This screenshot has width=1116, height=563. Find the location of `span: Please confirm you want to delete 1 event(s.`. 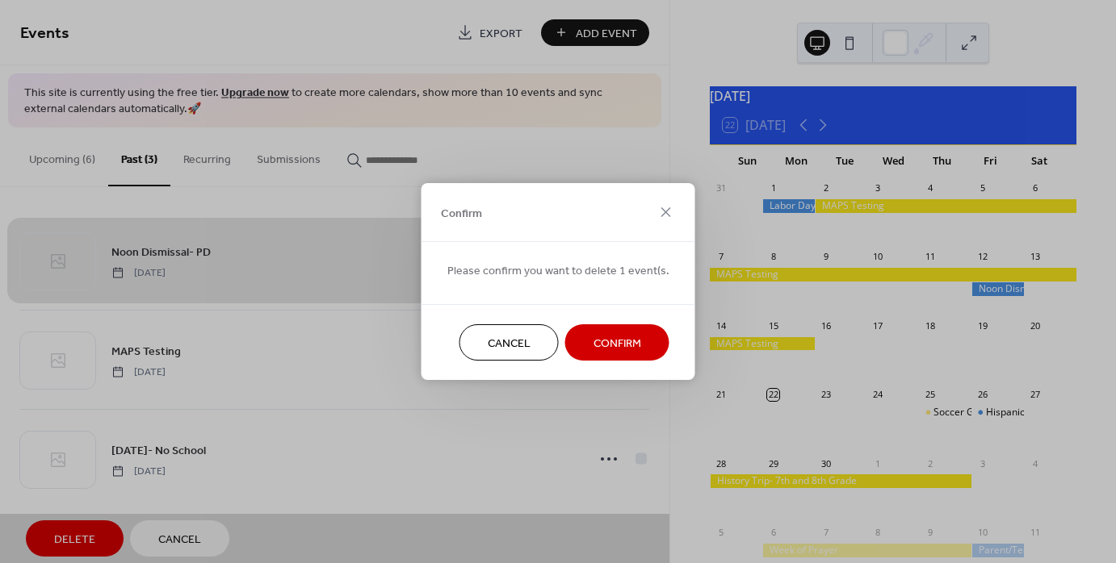

span: Please confirm you want to delete 1 event(s. is located at coordinates (558, 271).